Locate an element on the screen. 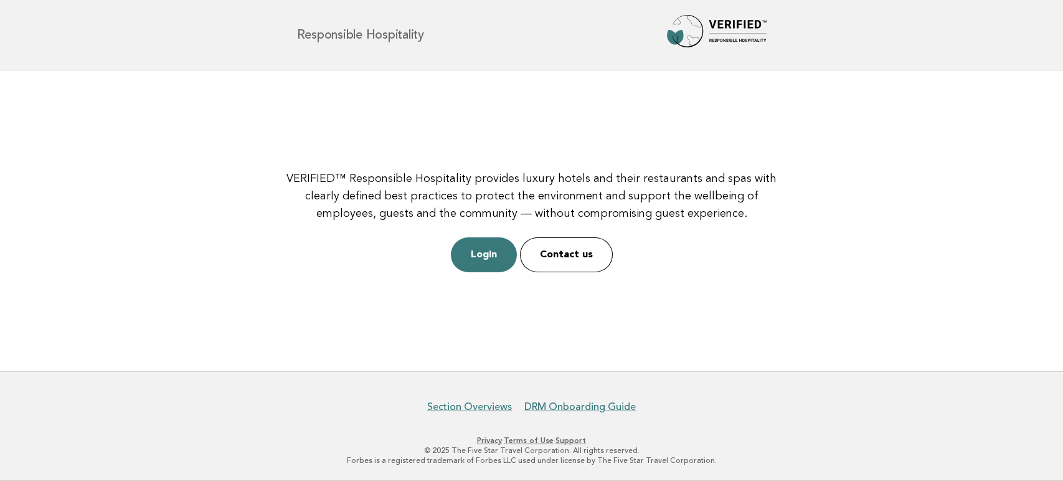 This screenshot has height=481, width=1063. a: Login is located at coordinates (484, 255).